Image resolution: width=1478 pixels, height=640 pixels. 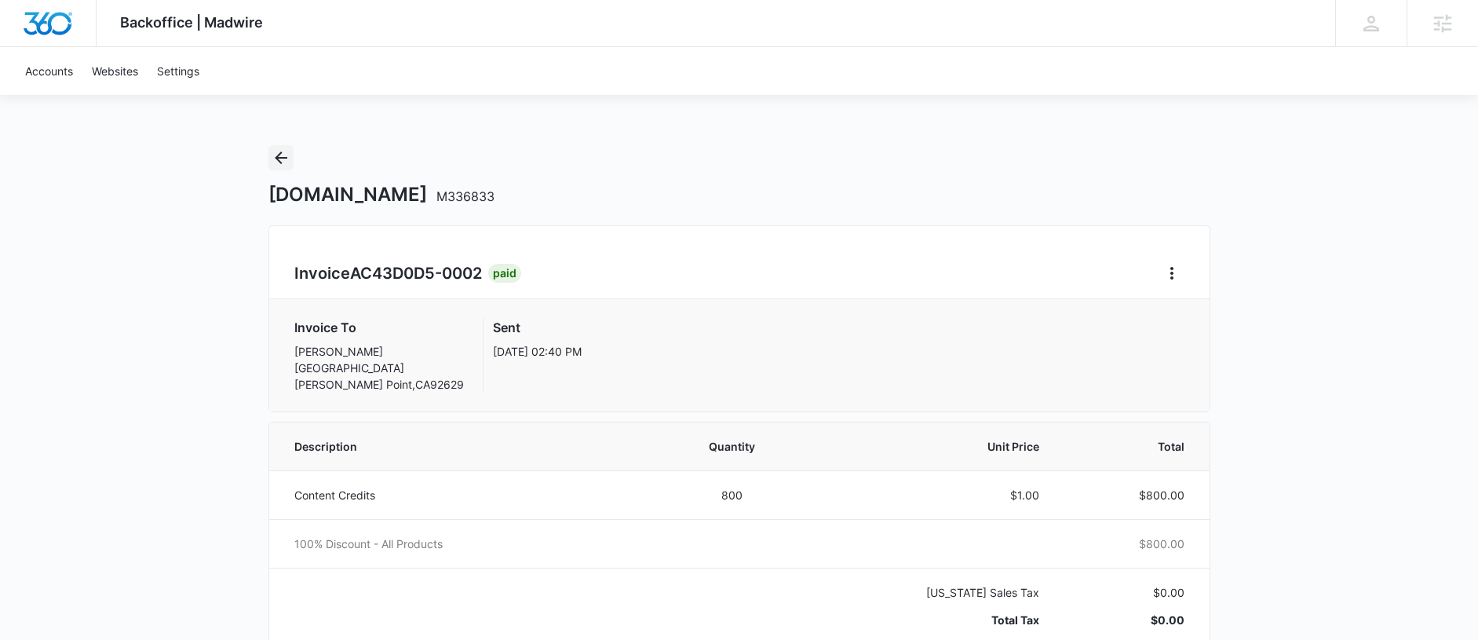 What do you see at coordinates (281, 158) in the screenshot?
I see `button: Back` at bounding box center [281, 158].